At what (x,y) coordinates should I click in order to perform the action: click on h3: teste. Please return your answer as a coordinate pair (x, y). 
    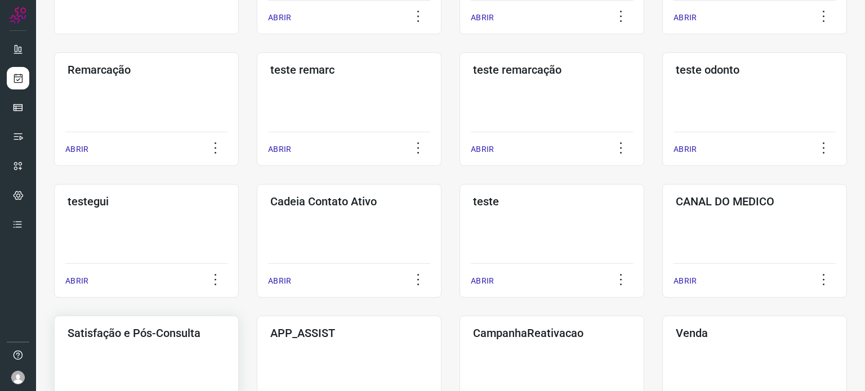
    Looking at the image, I should click on (552, 202).